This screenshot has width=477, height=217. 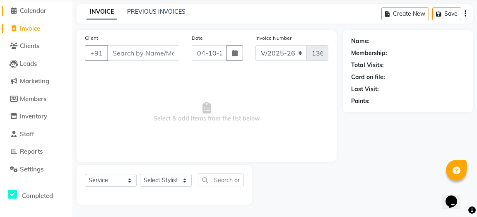 What do you see at coordinates (405, 14) in the screenshot?
I see `button: Create New` at bounding box center [405, 14].